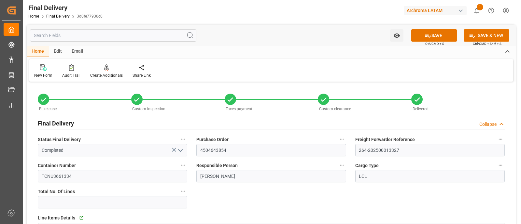  I want to click on button: Freight Forwarder Reference, so click(500, 139).